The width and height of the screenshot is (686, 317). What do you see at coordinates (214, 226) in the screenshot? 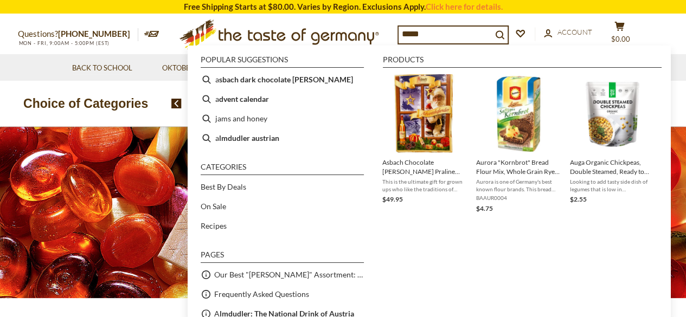
I see `a: Recipes` at bounding box center [214, 226].